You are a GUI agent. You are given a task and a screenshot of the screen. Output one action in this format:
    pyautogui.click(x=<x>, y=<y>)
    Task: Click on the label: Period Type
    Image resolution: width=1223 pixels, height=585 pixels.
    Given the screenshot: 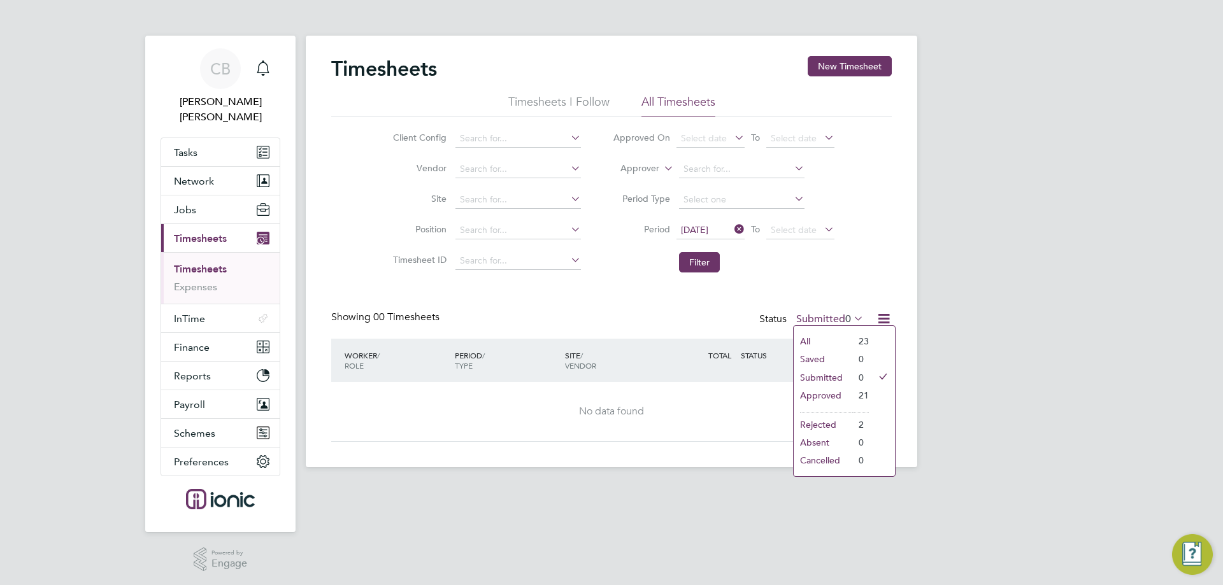 What is the action you would take?
    pyautogui.click(x=641, y=199)
    